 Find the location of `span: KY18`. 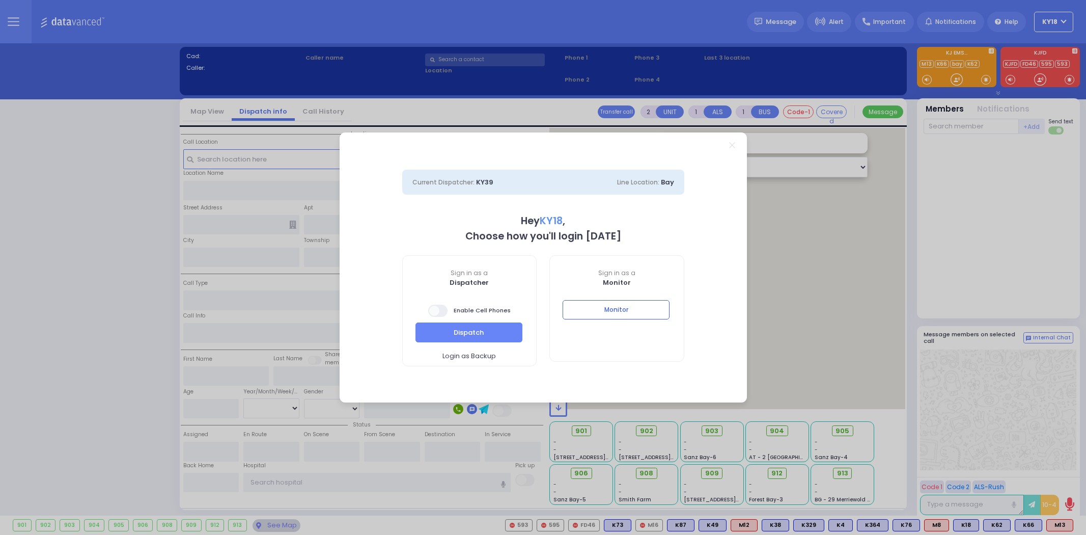

span: KY18 is located at coordinates (551, 220).